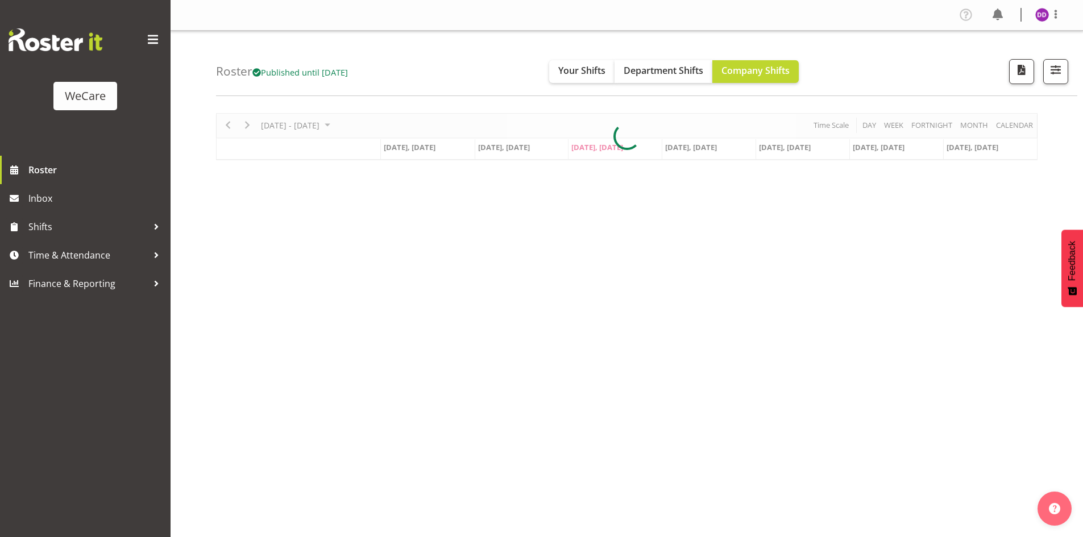  I want to click on span: Company Shifts, so click(755, 70).